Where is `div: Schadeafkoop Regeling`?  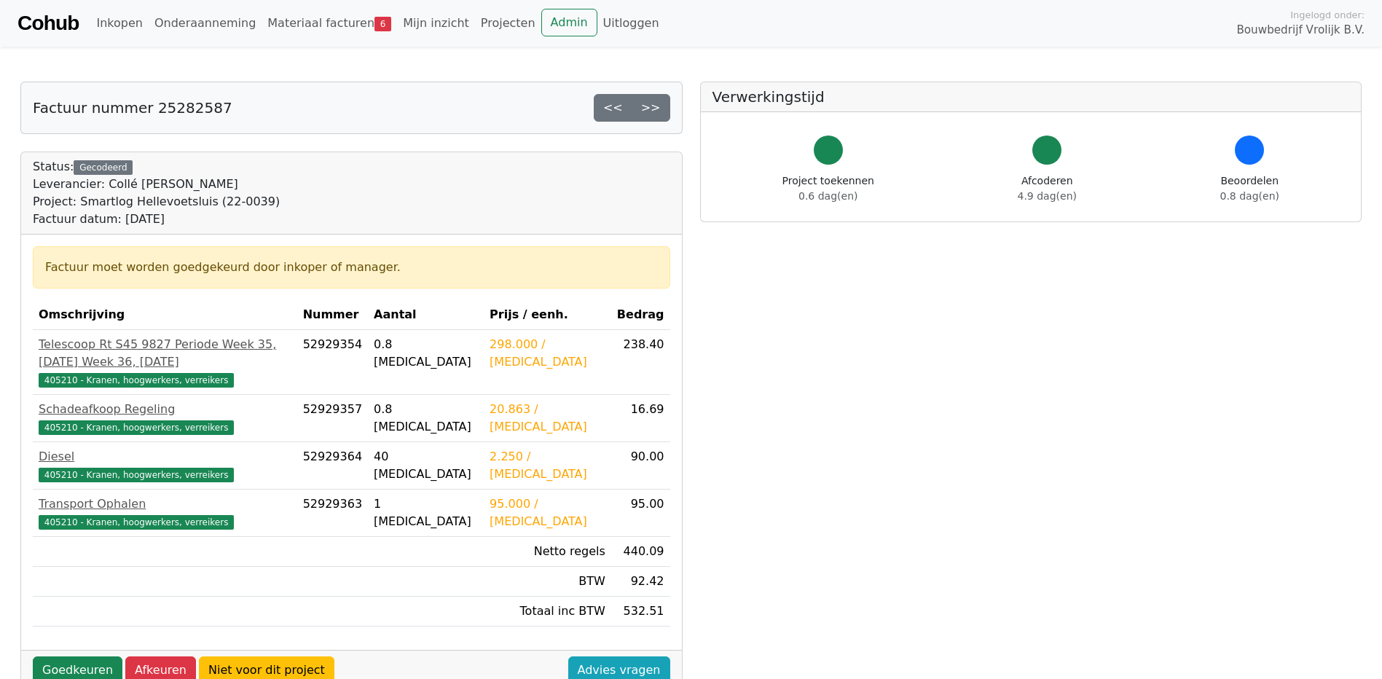 div: Schadeafkoop Regeling is located at coordinates (165, 409).